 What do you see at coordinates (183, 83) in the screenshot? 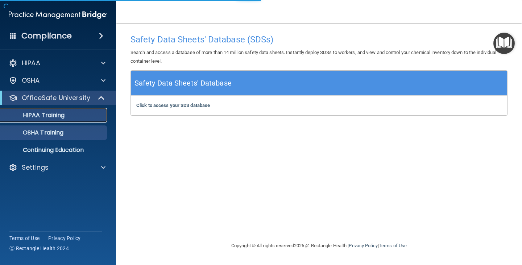
I see `h5: Safety Data Sheets' Database` at bounding box center [183, 83].